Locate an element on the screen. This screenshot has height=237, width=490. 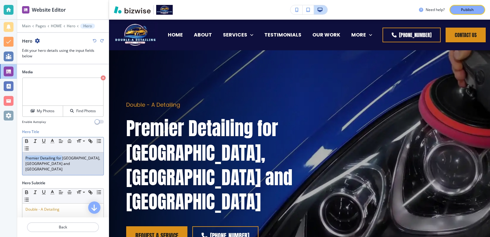
button: My Photos is located at coordinates (43, 111).